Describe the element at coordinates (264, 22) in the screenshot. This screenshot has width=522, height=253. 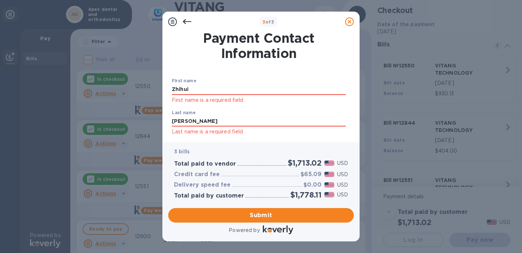
I see `span: 3` at that location.